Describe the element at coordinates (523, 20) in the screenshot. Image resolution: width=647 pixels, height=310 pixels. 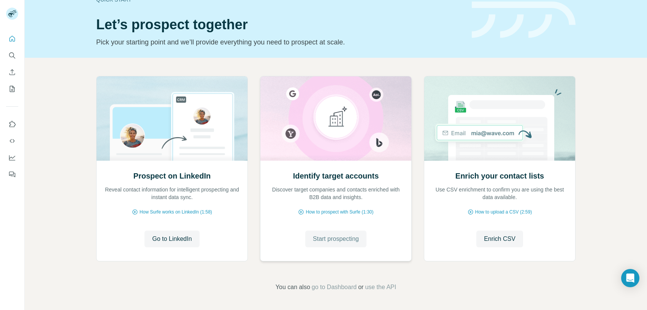
I see `img: banner` at that location.